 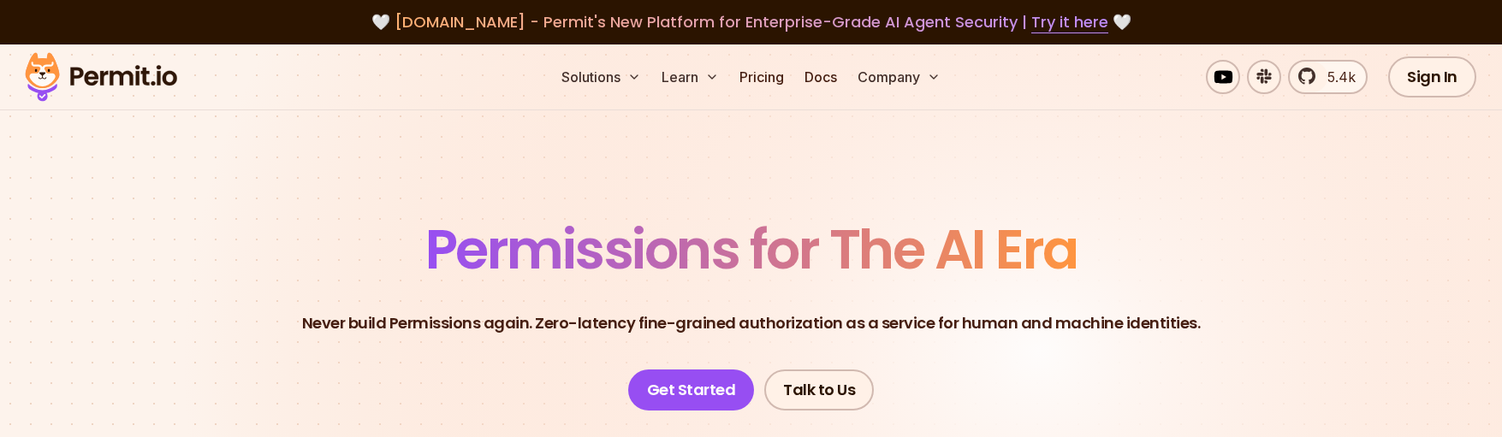 What do you see at coordinates (751, 323) in the screenshot?
I see `p: Never build Permissions again. Zero-latency fine-grained authorization as a service for human and...` at bounding box center [751, 323].